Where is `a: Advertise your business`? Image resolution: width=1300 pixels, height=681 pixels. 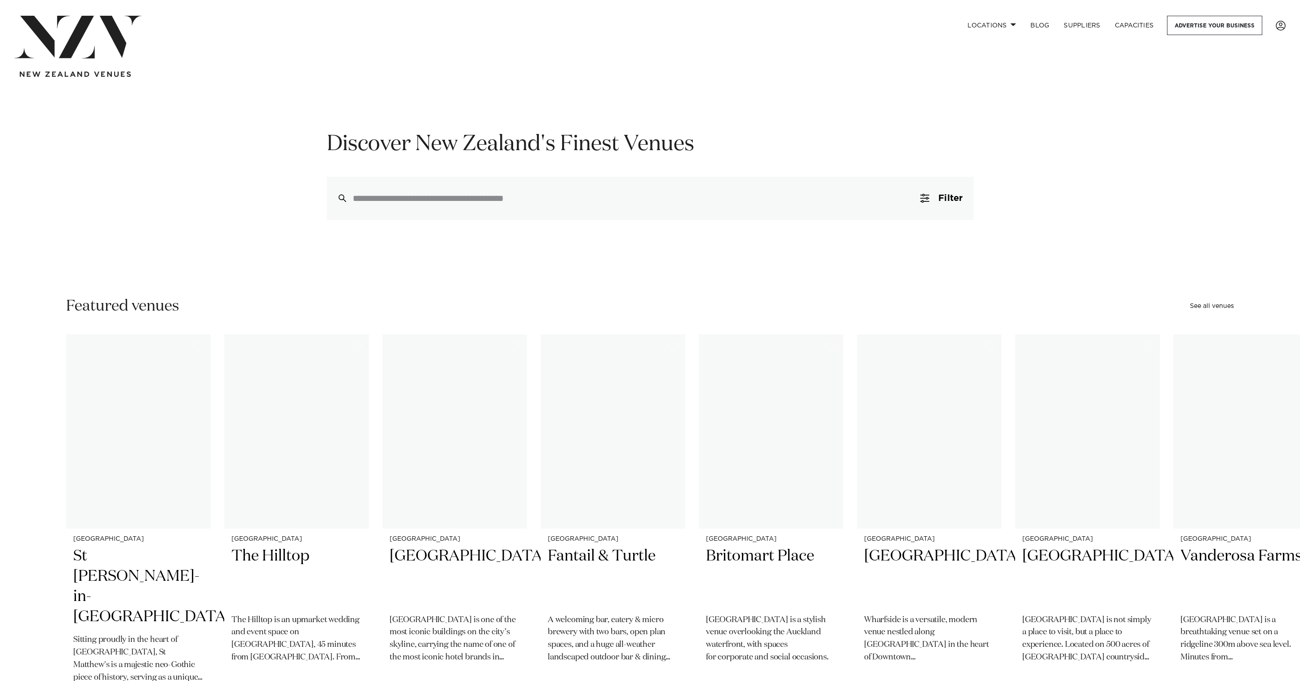
a: Advertise your business is located at coordinates (1215, 25).